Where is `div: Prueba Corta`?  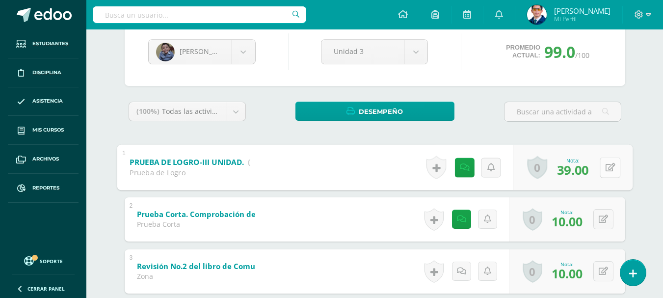 div: Prueba Corta is located at coordinates (196, 224).